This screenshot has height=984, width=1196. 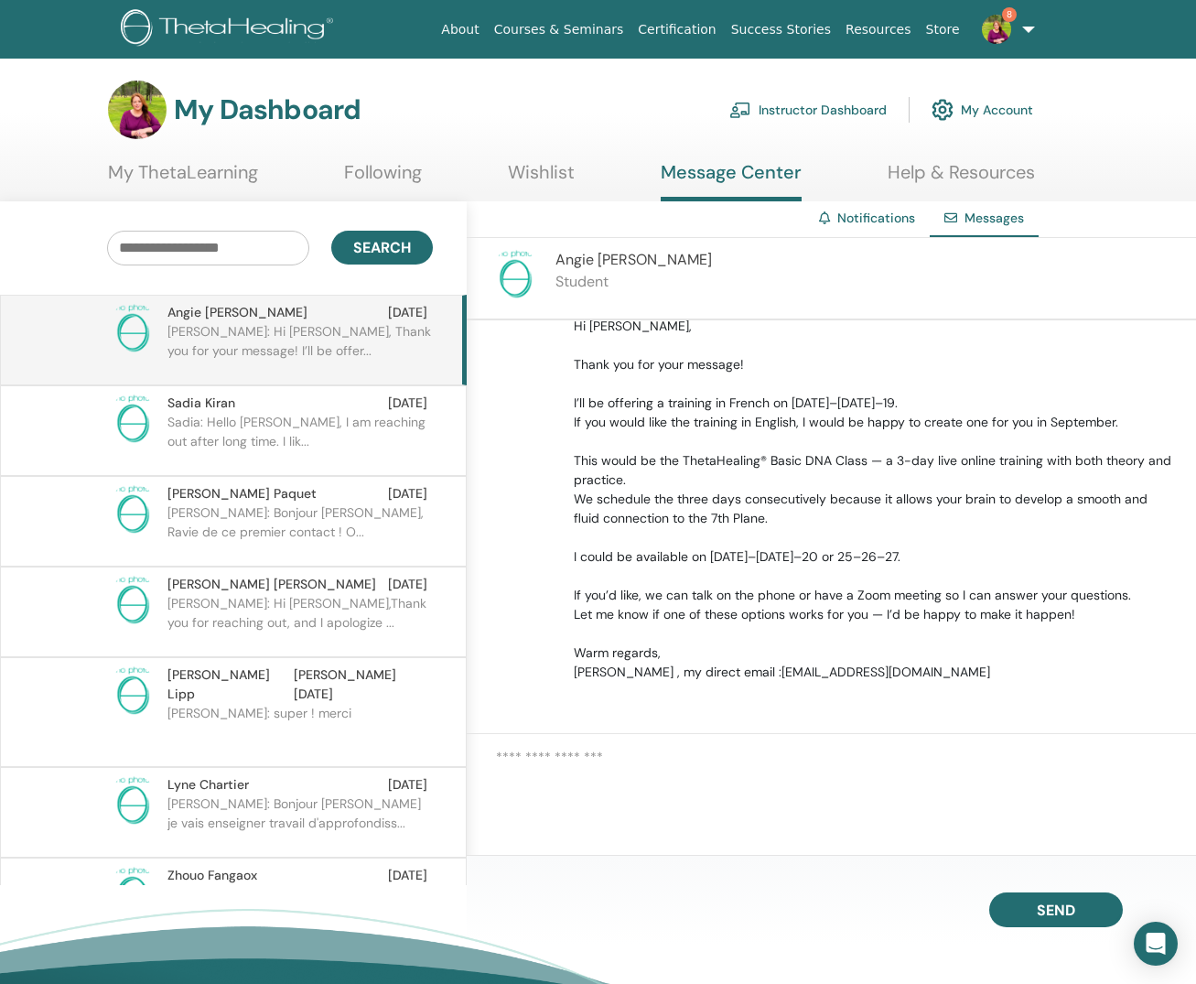 What do you see at coordinates (382, 178) in the screenshot?
I see `a: Following` at bounding box center [382, 178].